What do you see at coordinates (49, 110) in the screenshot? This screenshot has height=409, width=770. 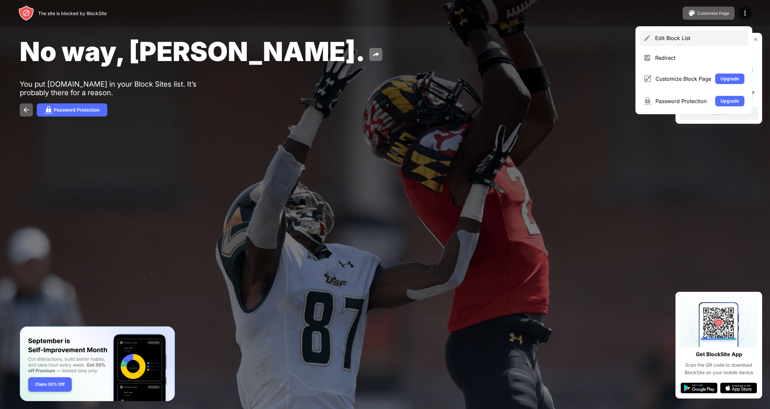 I see `img: password.svg` at bounding box center [49, 110].